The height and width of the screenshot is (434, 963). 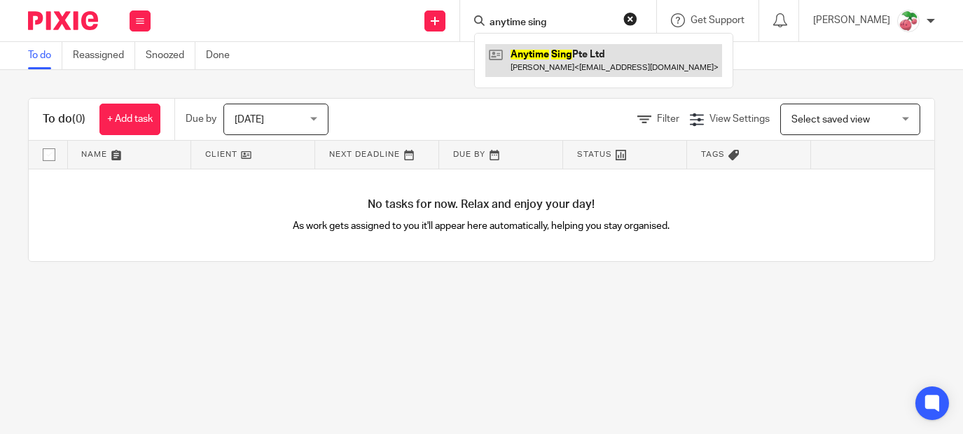 What do you see at coordinates (130, 119) in the screenshot?
I see `a: + Add task` at bounding box center [130, 119].